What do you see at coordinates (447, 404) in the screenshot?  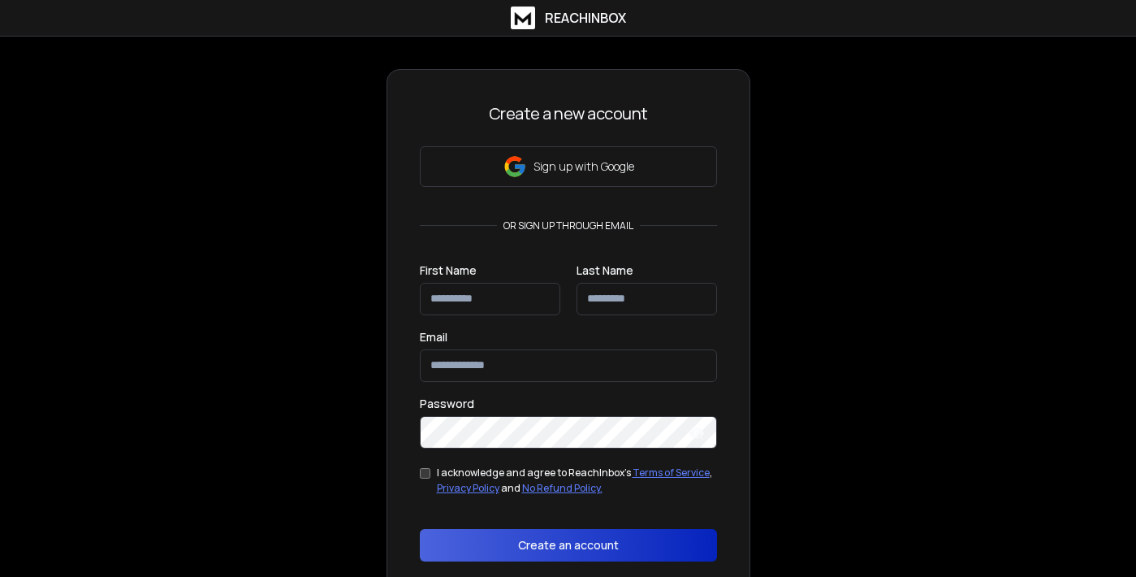 I see `label: Password` at bounding box center [447, 404].